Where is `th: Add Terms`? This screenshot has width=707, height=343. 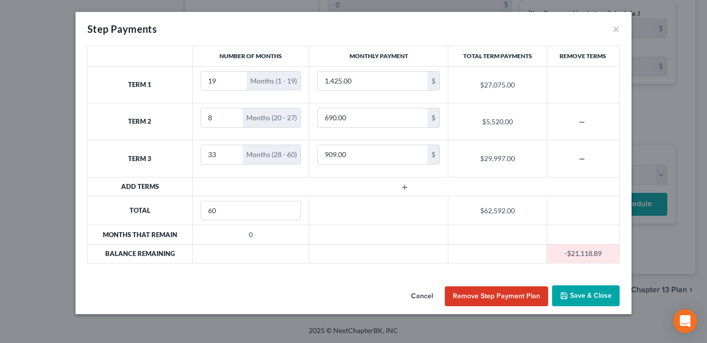
th: Add Terms is located at coordinates (140, 186).